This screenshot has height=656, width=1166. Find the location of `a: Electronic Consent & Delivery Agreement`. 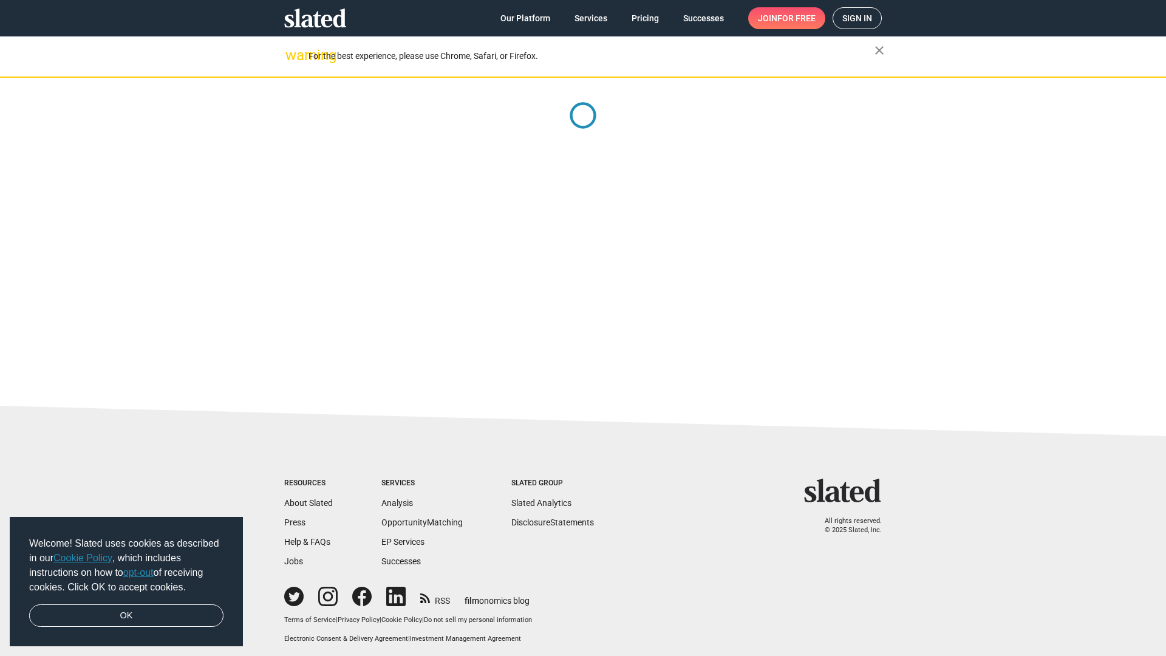

a: Electronic Consent & Delivery Agreement is located at coordinates (346, 638).